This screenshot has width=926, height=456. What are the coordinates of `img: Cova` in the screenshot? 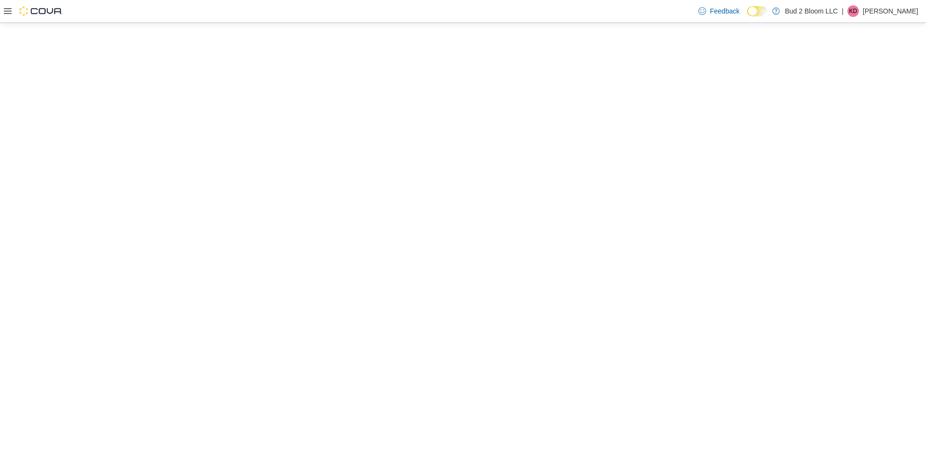 It's located at (41, 11).